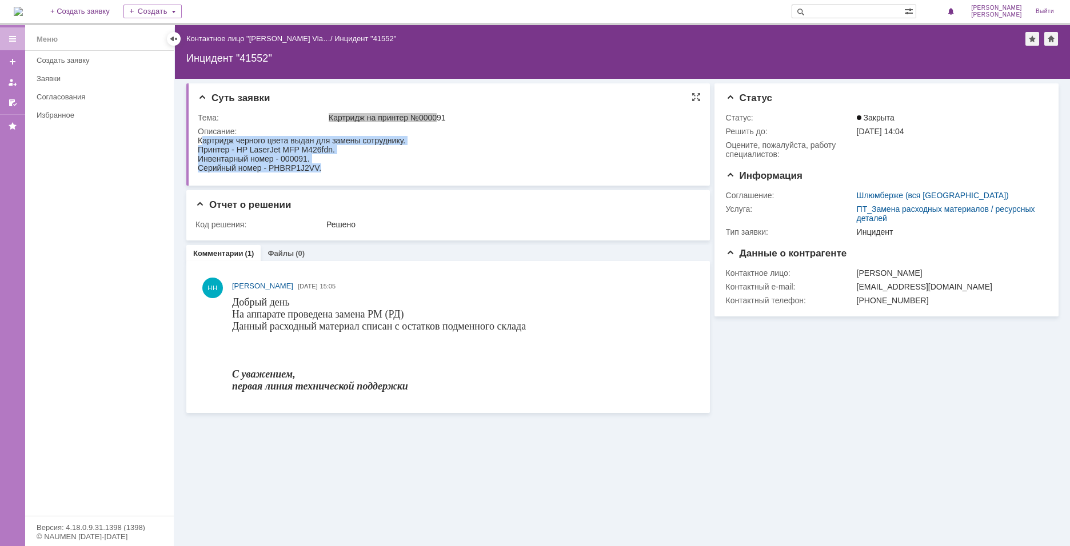 The height and width of the screenshot is (546, 1070). I want to click on a: Комментарии, so click(218, 253).